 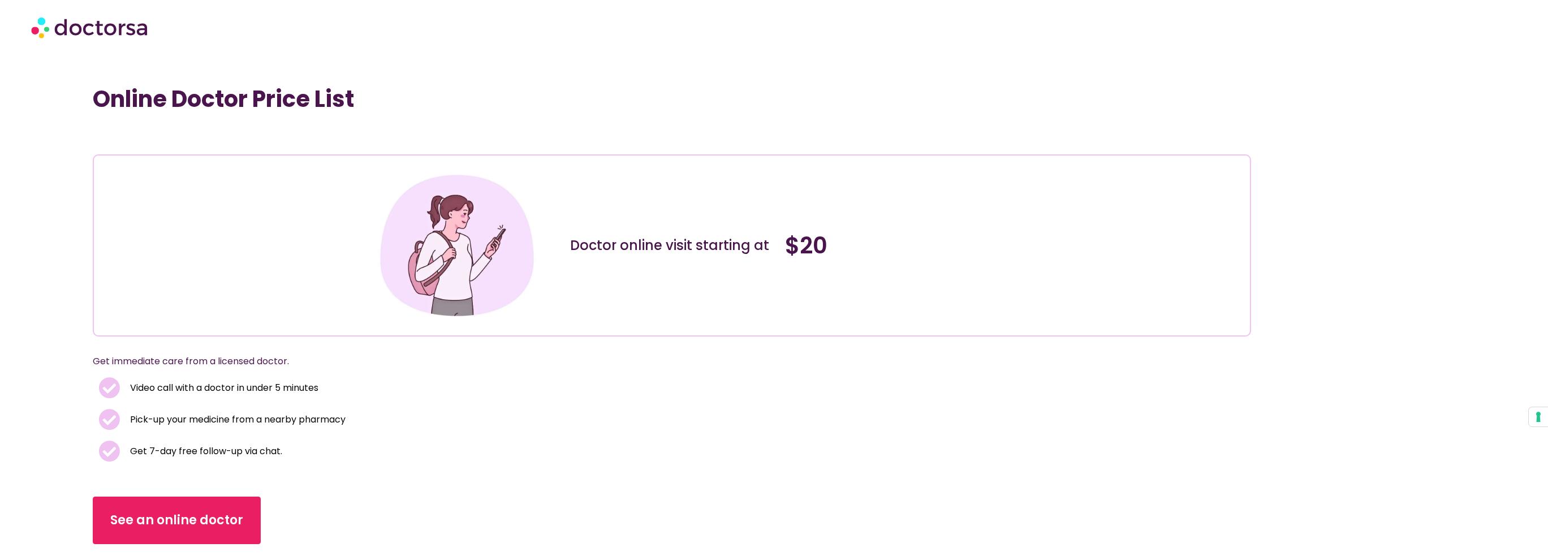 What do you see at coordinates (176, 520) in the screenshot?
I see `span: See an online doctor` at bounding box center [176, 520].